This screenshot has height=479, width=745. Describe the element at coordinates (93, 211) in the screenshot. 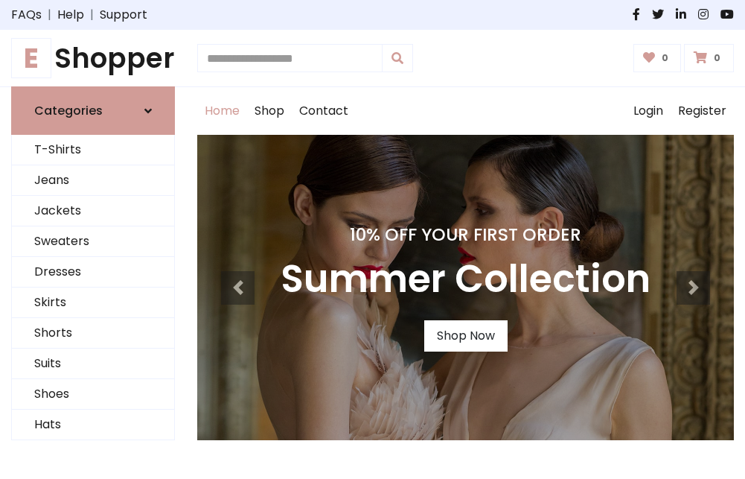

I see `a: Jackets` at that location.